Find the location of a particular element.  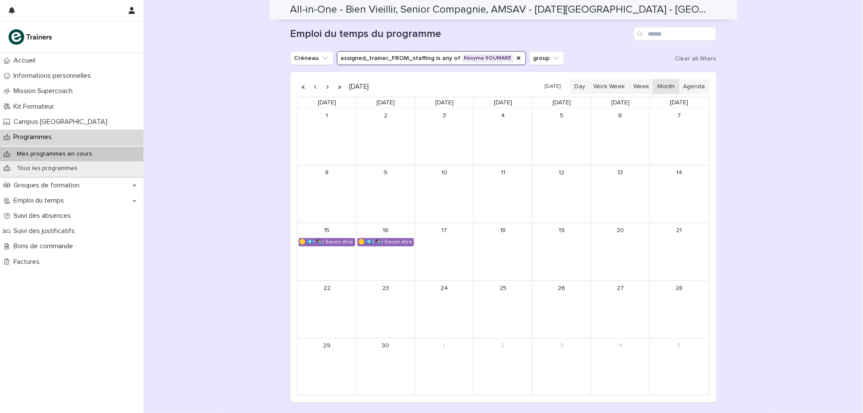

a: September 18, 2025 is located at coordinates (503, 230).